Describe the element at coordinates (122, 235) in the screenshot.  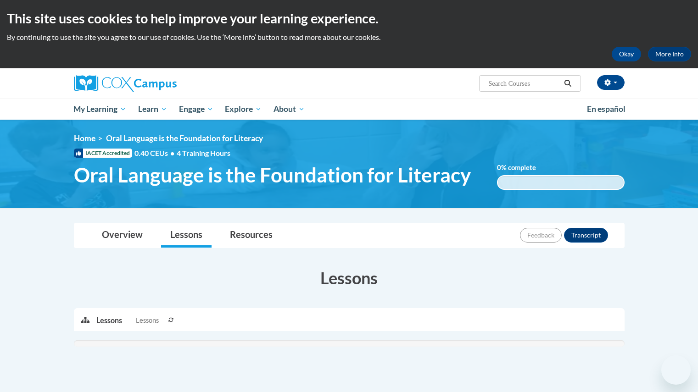
I see `a: Overview` at that location.